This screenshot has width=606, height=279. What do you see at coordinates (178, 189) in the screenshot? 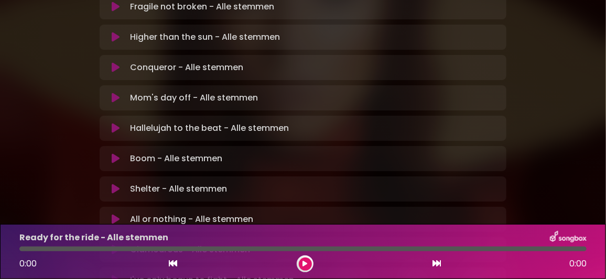
I see `p: Shelter - Alle stemmen` at bounding box center [178, 189].